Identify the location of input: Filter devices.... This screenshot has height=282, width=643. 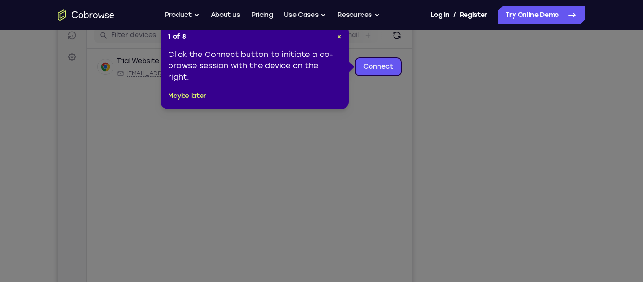
(113, 36).